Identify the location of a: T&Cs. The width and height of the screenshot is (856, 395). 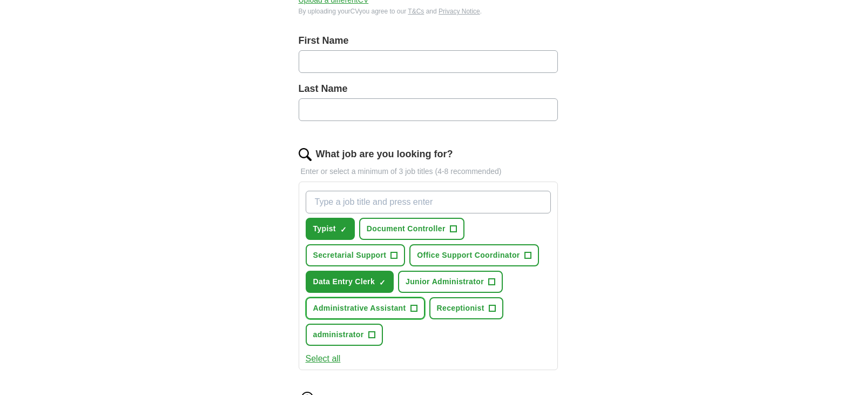
(416, 11).